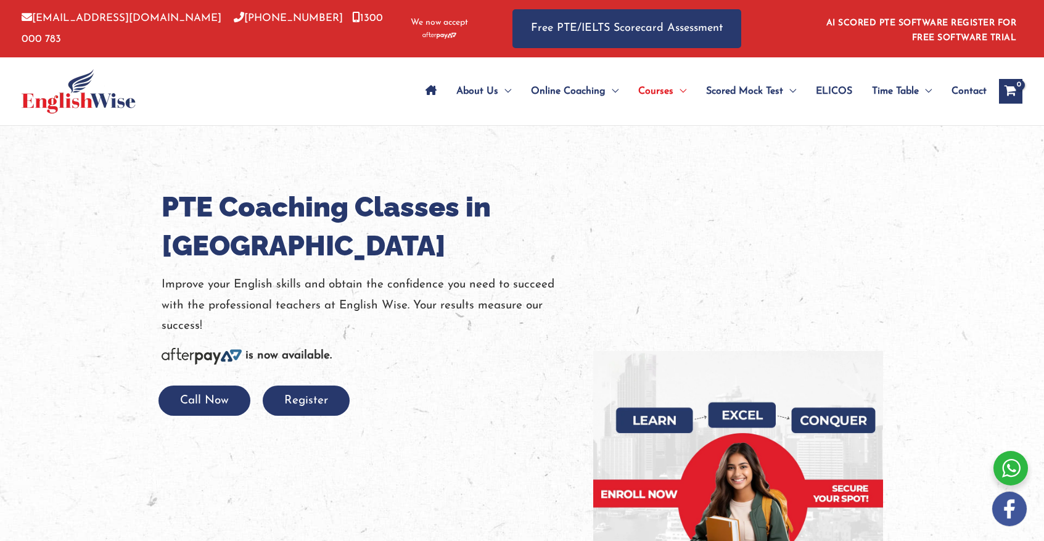  What do you see at coordinates (921, 30) in the screenshot?
I see `a: AI SCORED PTE SOFTWARE REGISTER FOR FREE SOFTWARE TRIAL` at bounding box center [921, 30].